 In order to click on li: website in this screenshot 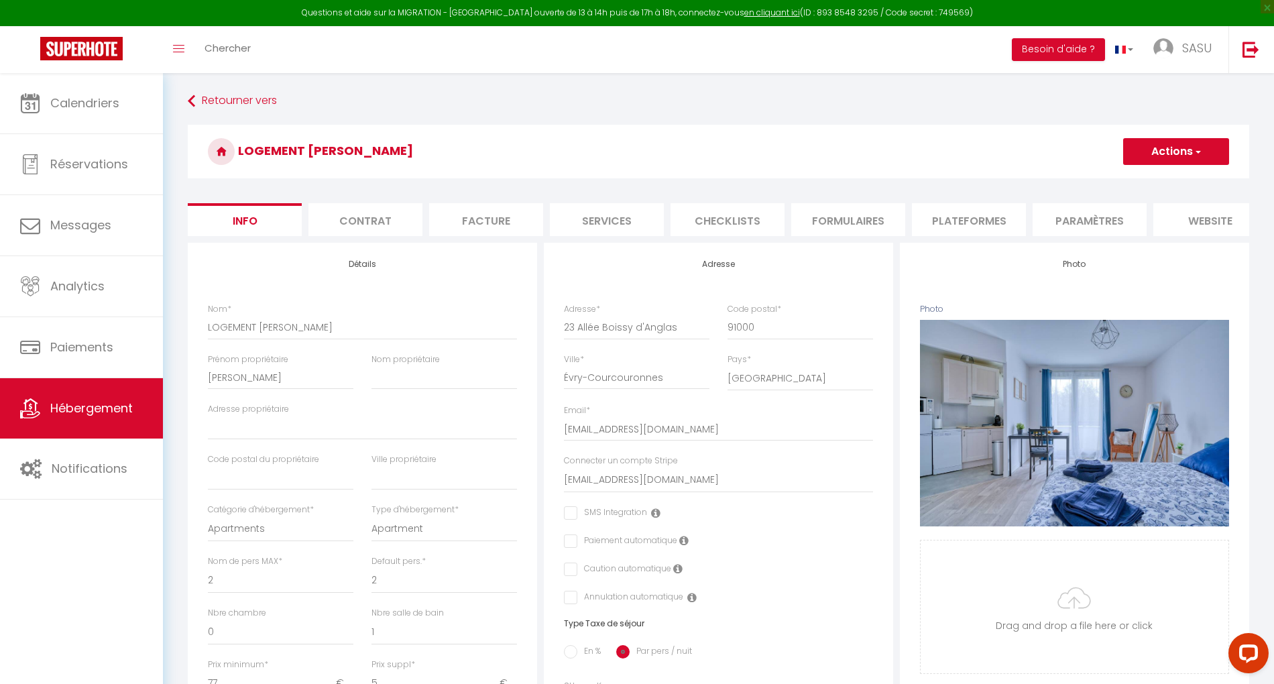, I will do `click(1210, 219)`.